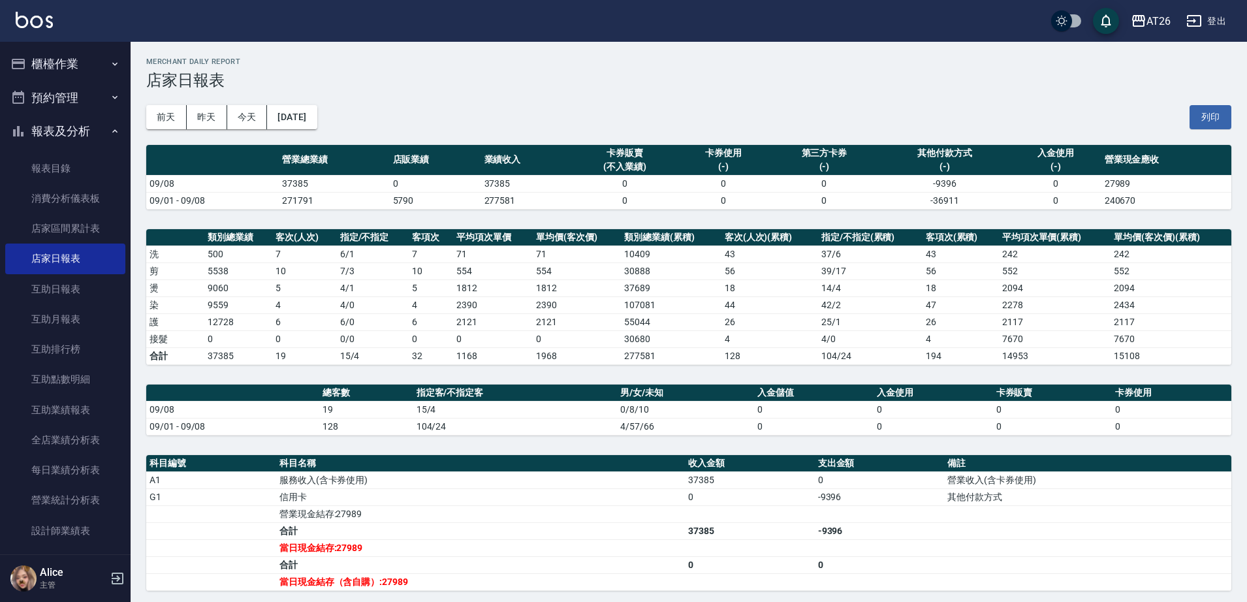 The image size is (1247, 602). I want to click on td: 242, so click(1170, 254).